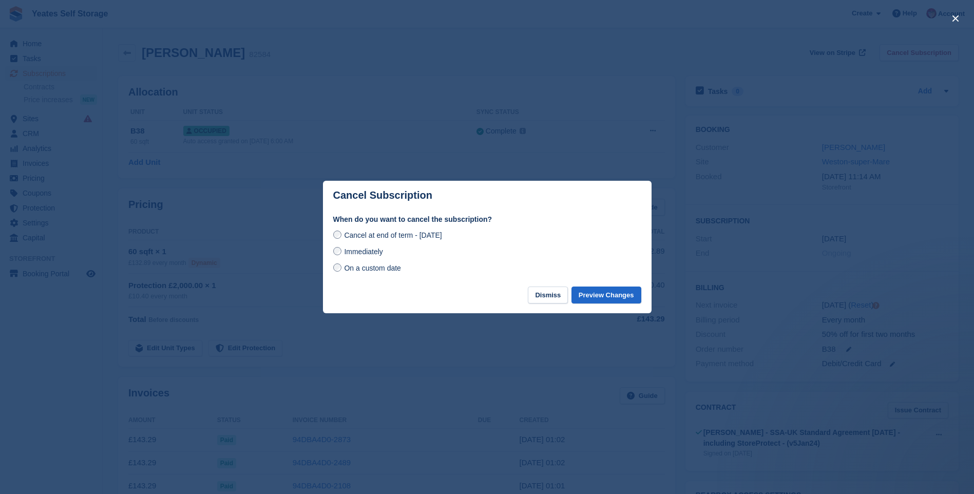 The width and height of the screenshot is (974, 494). Describe the element at coordinates (372, 268) in the screenshot. I see `span: On a custom date` at that location.